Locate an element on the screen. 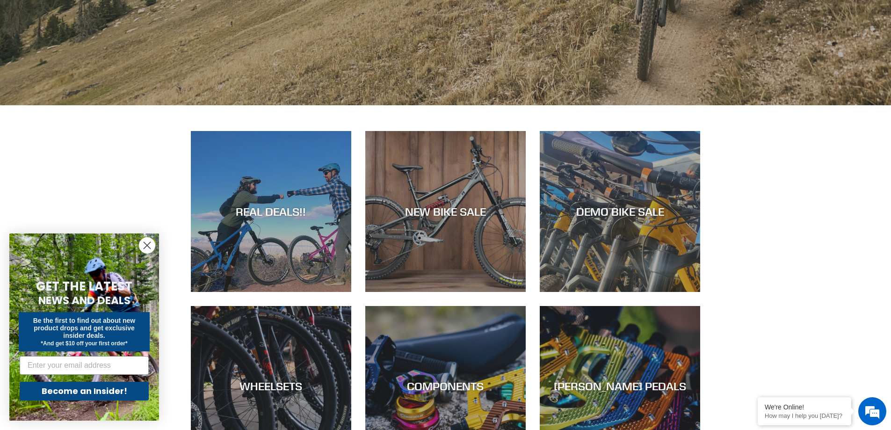 The height and width of the screenshot is (430, 891). div: REAL DEALS!! is located at coordinates (271, 211).